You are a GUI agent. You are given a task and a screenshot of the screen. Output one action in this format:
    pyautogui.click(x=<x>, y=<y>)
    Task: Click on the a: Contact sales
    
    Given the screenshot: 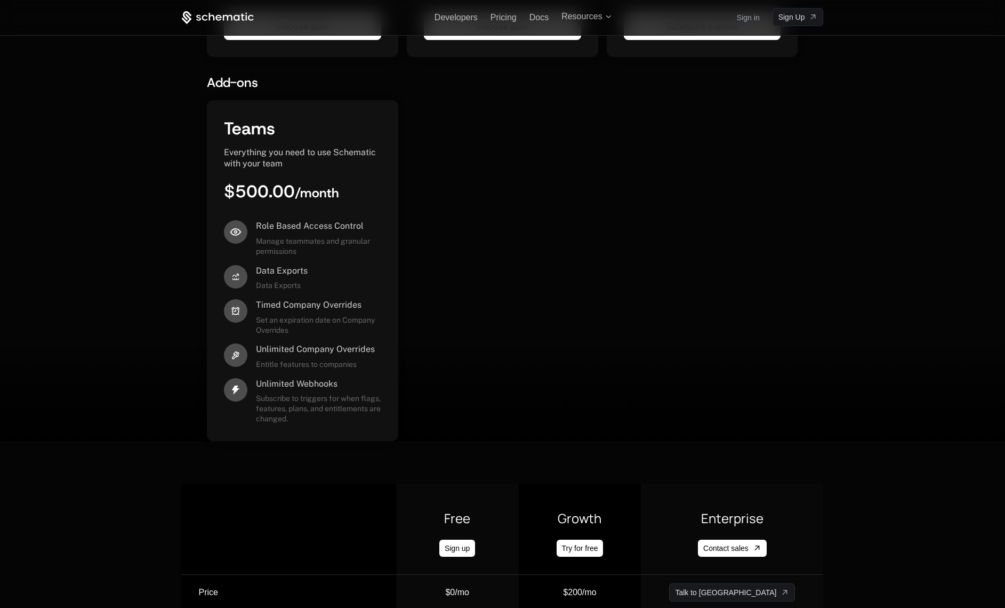 What is the action you would take?
    pyautogui.click(x=732, y=548)
    